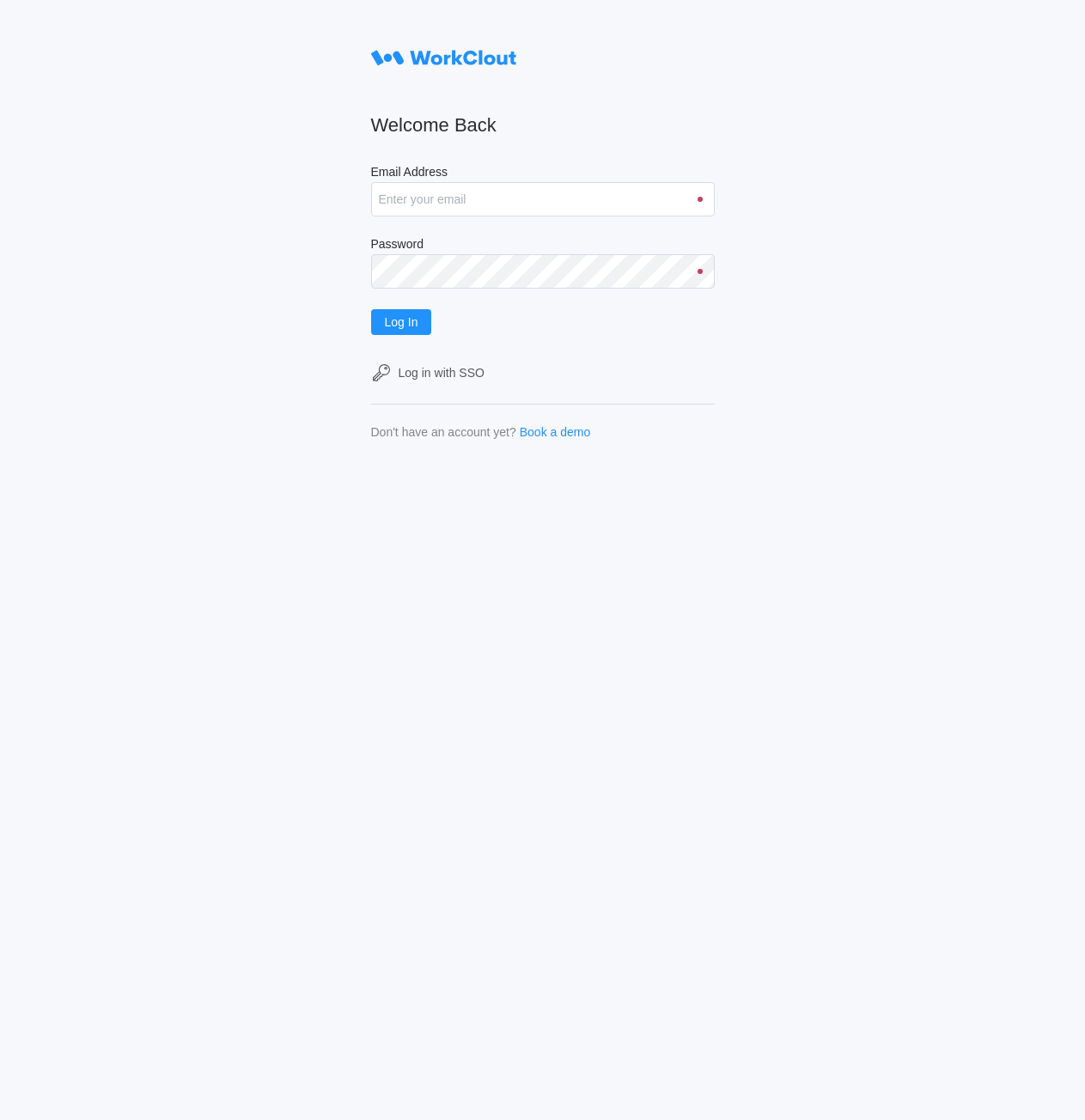  I want to click on div: Book a demo, so click(555, 432).